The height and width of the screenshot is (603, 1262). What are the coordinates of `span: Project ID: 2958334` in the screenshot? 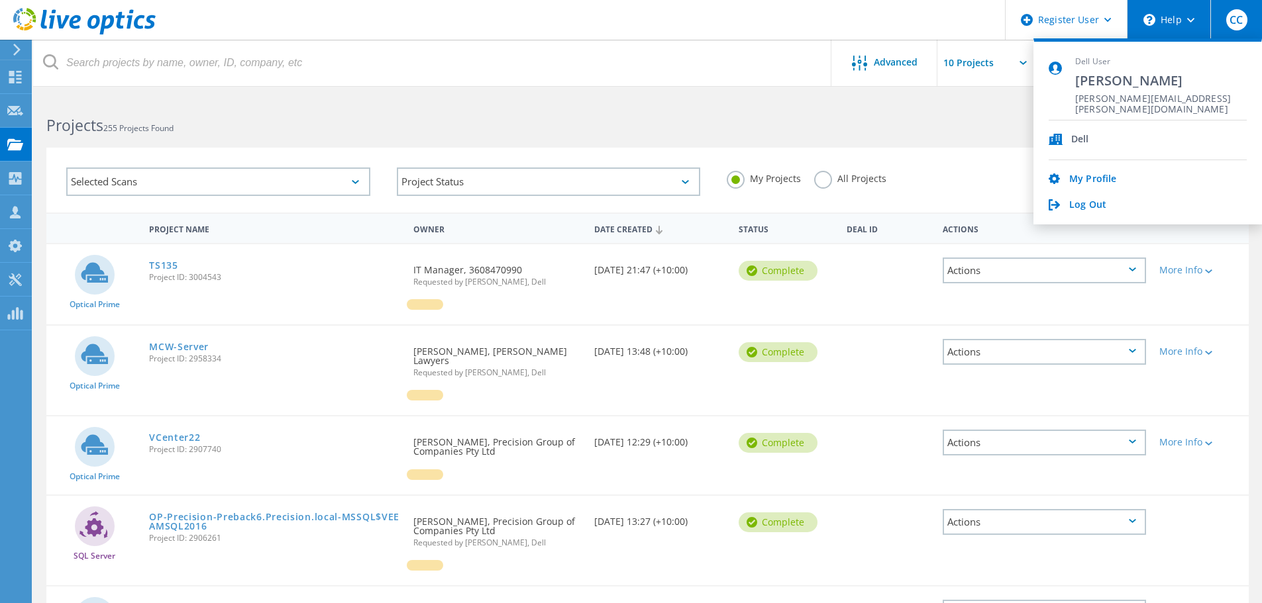 It's located at (274, 359).